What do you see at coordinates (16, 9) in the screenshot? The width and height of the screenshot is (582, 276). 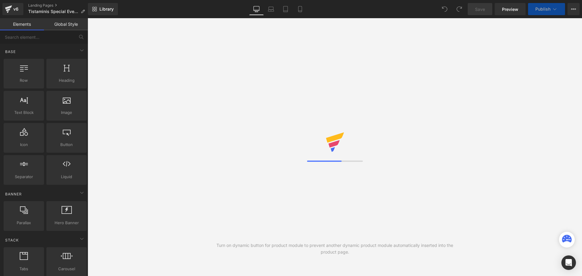 I see `div: v6` at bounding box center [16, 9].